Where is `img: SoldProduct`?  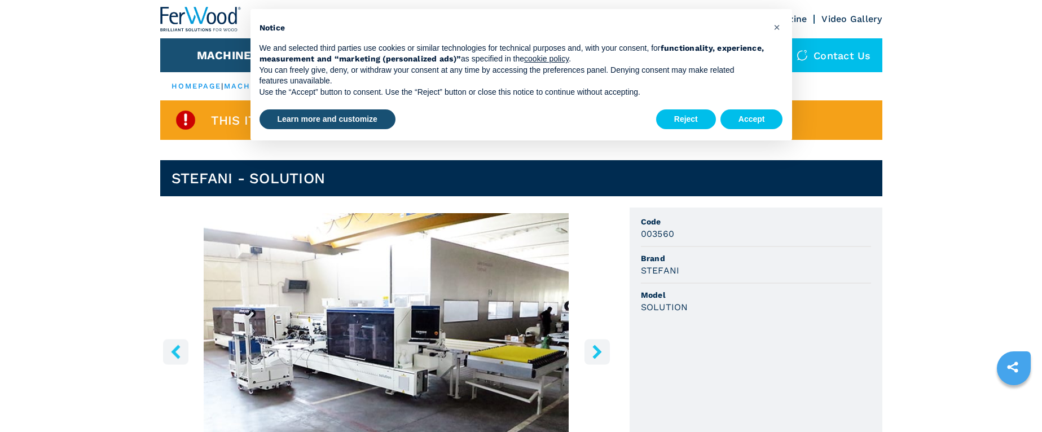
img: SoldProduct is located at coordinates (186, 120).